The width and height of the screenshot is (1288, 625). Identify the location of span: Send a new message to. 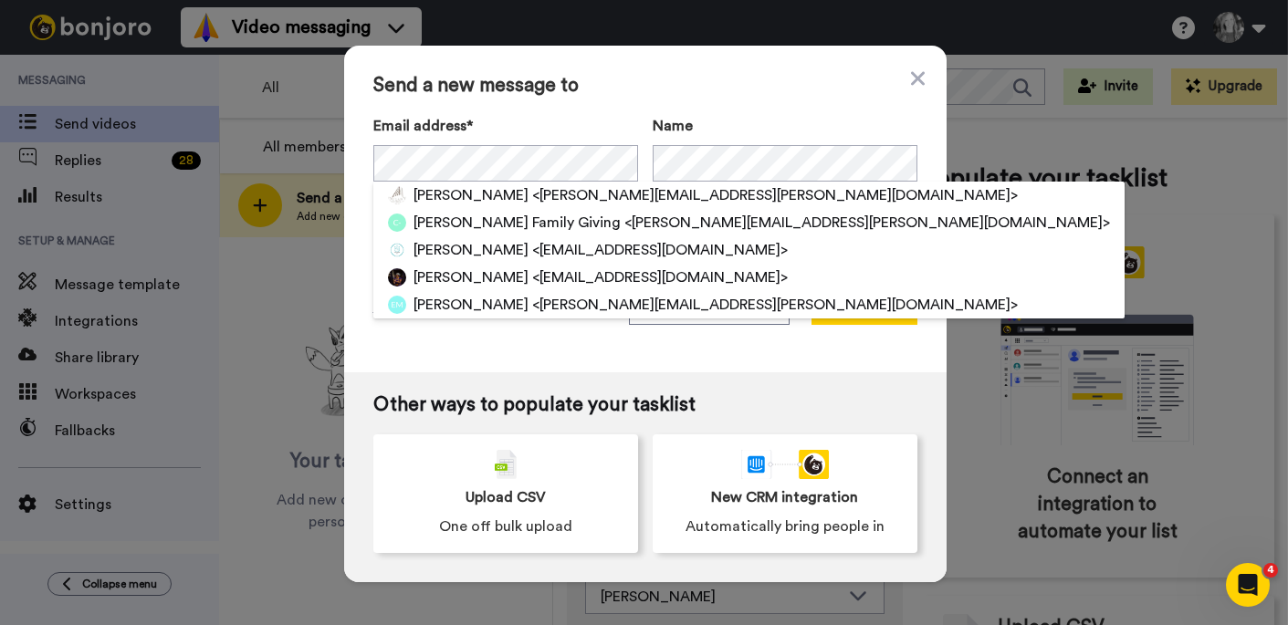
(645, 86).